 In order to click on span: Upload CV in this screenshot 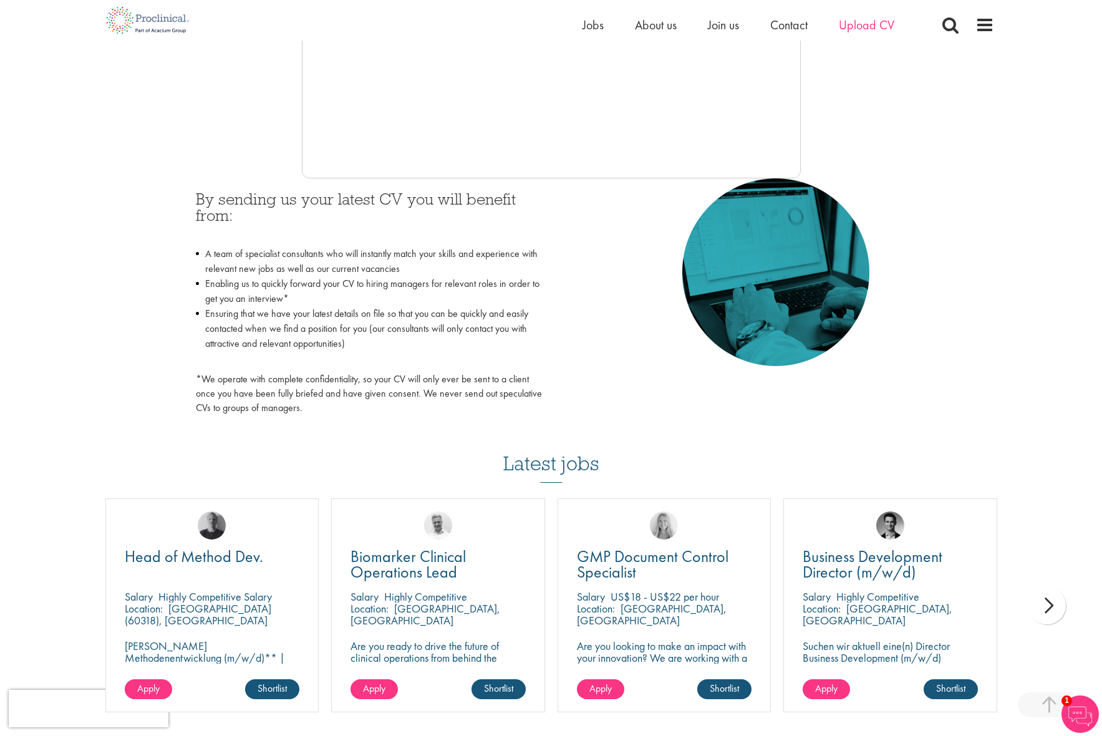, I will do `click(866, 25)`.